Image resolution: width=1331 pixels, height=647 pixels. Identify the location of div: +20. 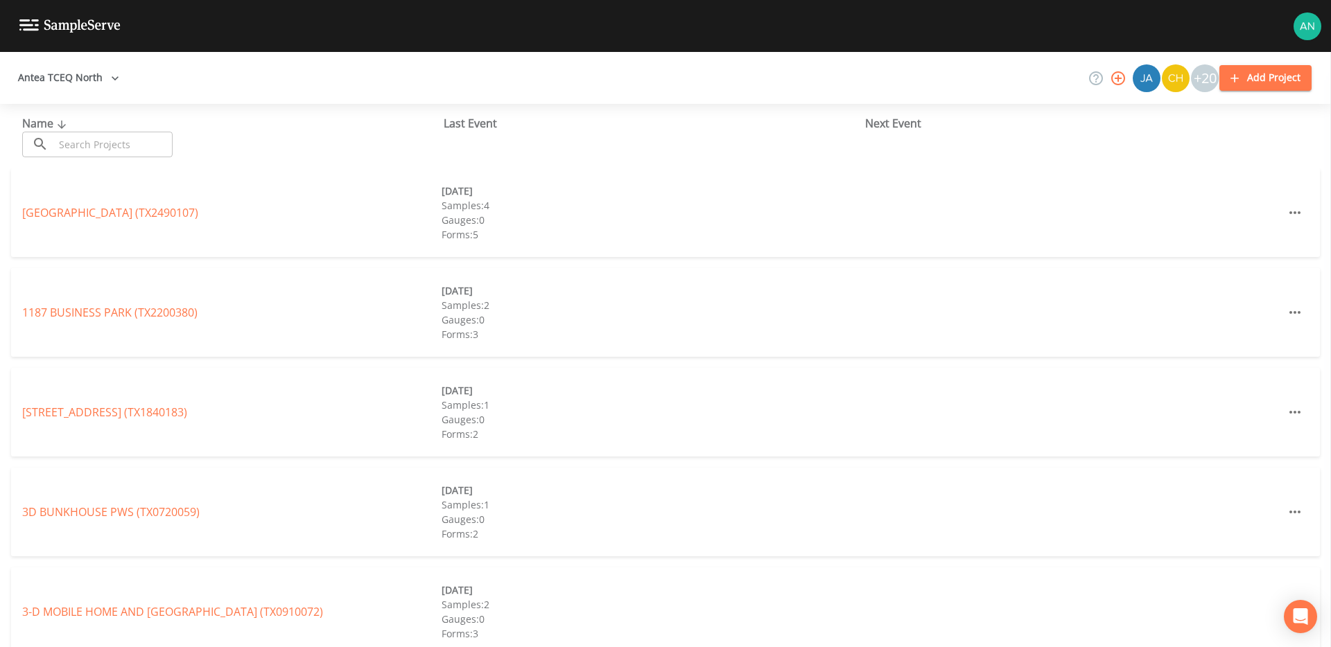
(1205, 78).